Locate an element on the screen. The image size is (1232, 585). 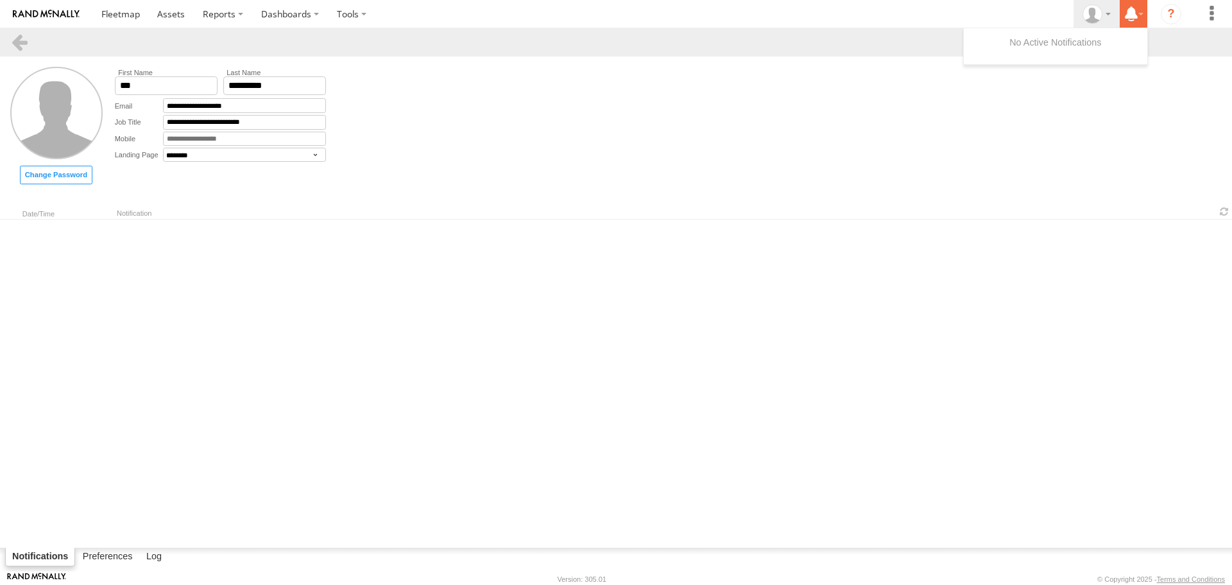
img: rand-logo.svg is located at coordinates (46, 14).